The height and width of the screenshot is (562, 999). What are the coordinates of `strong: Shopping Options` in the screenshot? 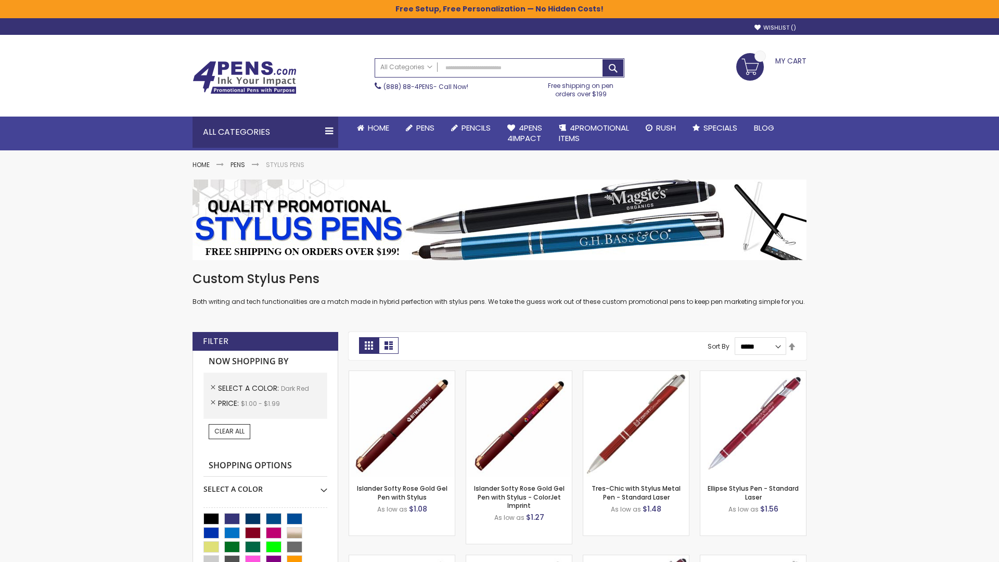 It's located at (265, 465).